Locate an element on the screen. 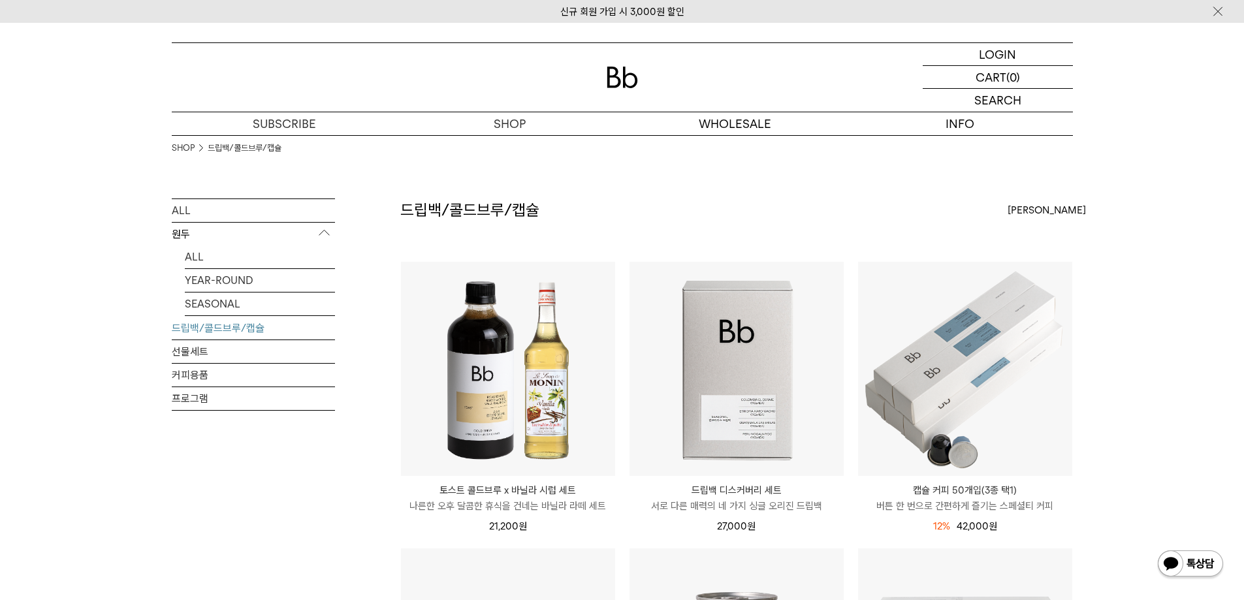 The height and width of the screenshot is (600, 1244). p: 서로 다른 매력의 네 가지 싱글 오리진 드립백 is located at coordinates (736, 506).